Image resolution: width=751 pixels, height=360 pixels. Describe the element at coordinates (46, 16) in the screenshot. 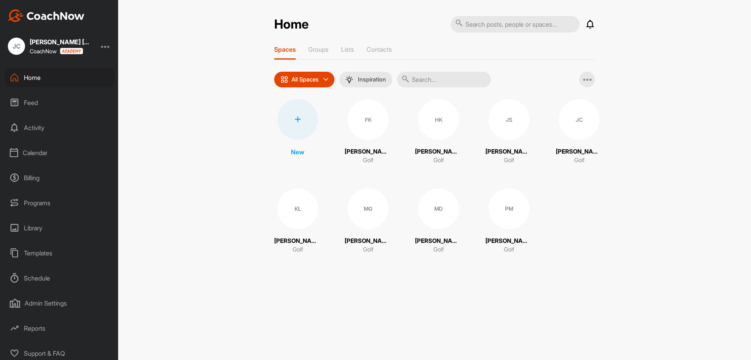

I see `img: CoachNow` at that location.